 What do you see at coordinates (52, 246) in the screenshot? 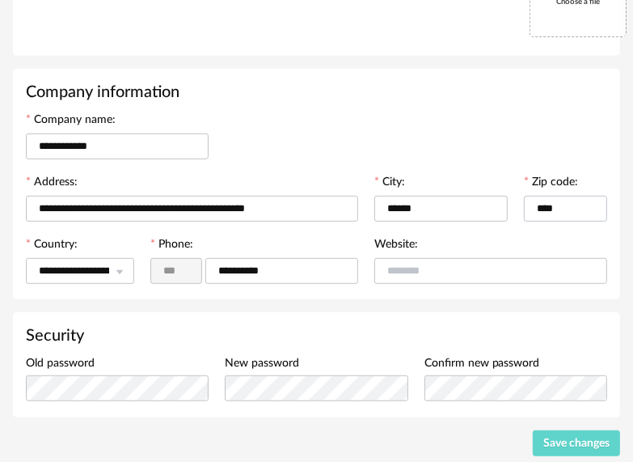
I see `label: Country:` at bounding box center [52, 246].